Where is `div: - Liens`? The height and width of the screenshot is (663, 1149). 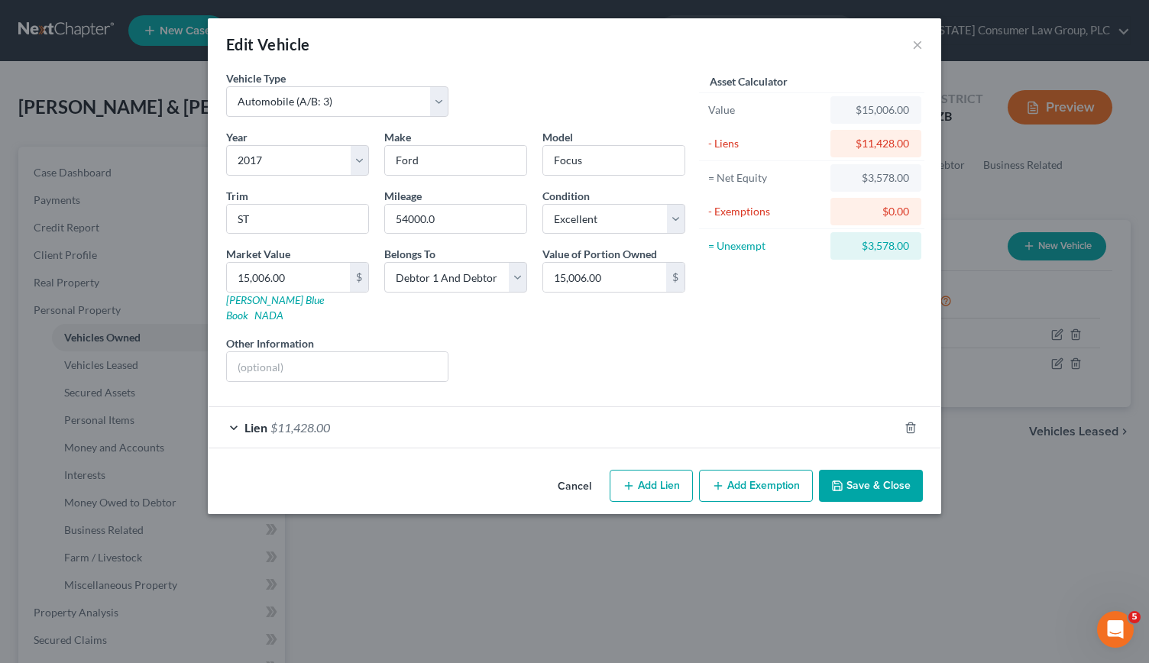
div: - Liens is located at coordinates (765, 144).